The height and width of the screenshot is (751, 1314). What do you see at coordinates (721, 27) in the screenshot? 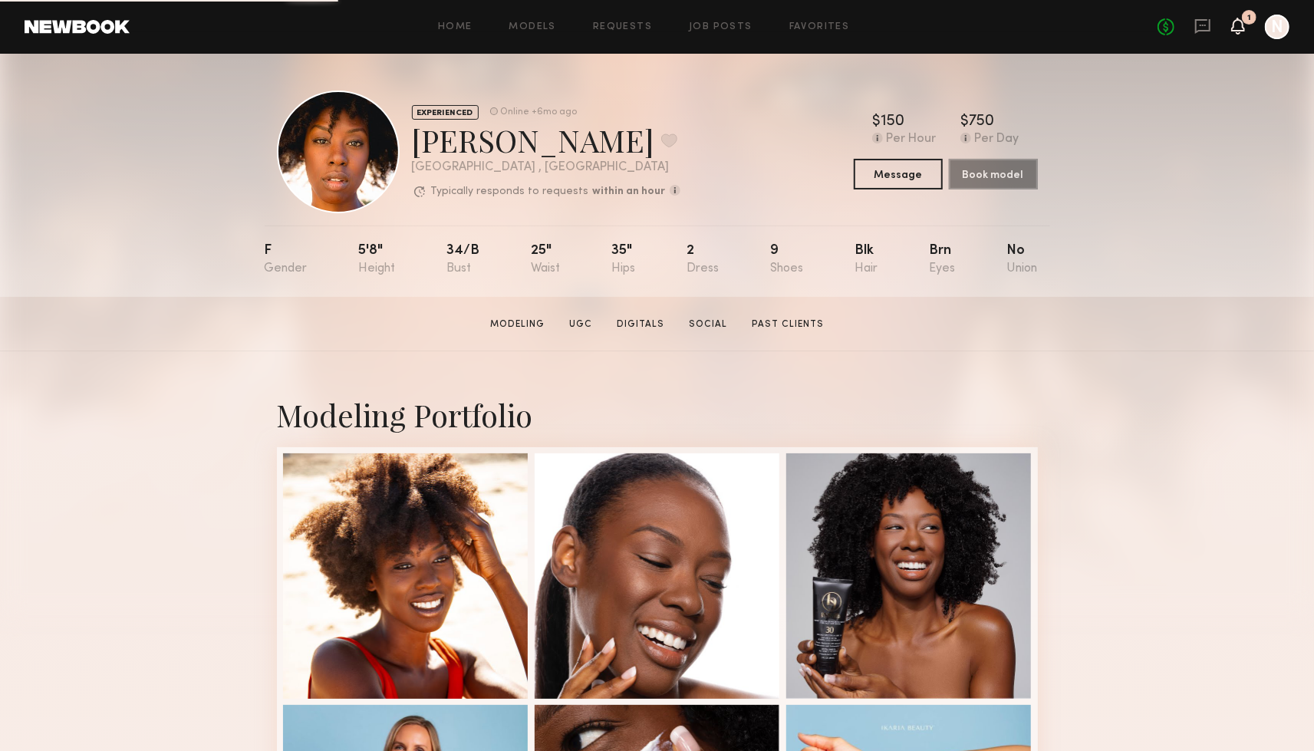
I see `a: Job Posts` at bounding box center [721, 27].